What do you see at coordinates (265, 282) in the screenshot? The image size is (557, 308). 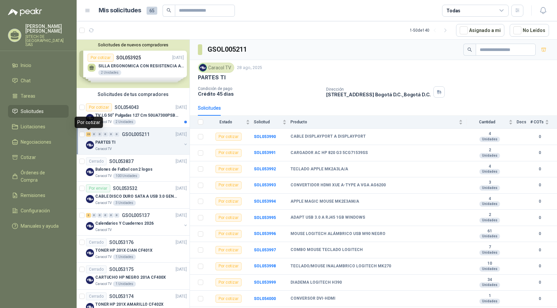 I see `a: SOL053999` at bounding box center [265, 282].